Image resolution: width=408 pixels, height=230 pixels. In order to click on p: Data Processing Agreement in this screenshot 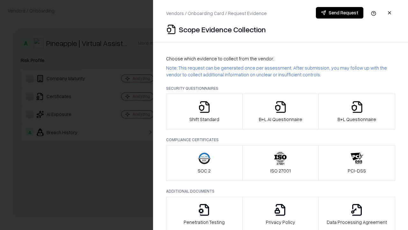, I will do `click(357, 222)`.